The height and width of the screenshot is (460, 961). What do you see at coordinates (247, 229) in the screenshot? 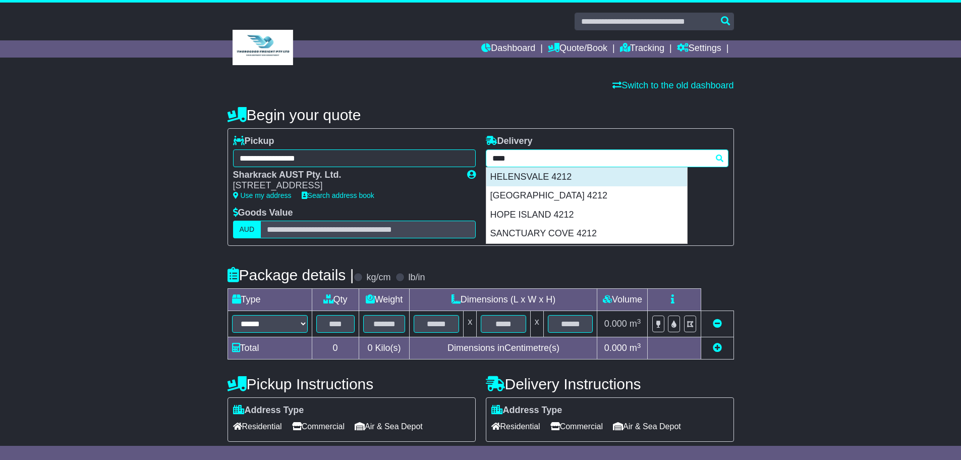
I see `label: AUD` at bounding box center [247, 229].